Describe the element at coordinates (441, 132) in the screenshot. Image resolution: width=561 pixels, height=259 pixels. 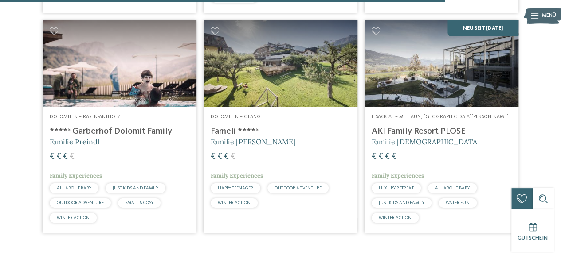
I see `h4: AKI Family Resort PLOSE` at that location.